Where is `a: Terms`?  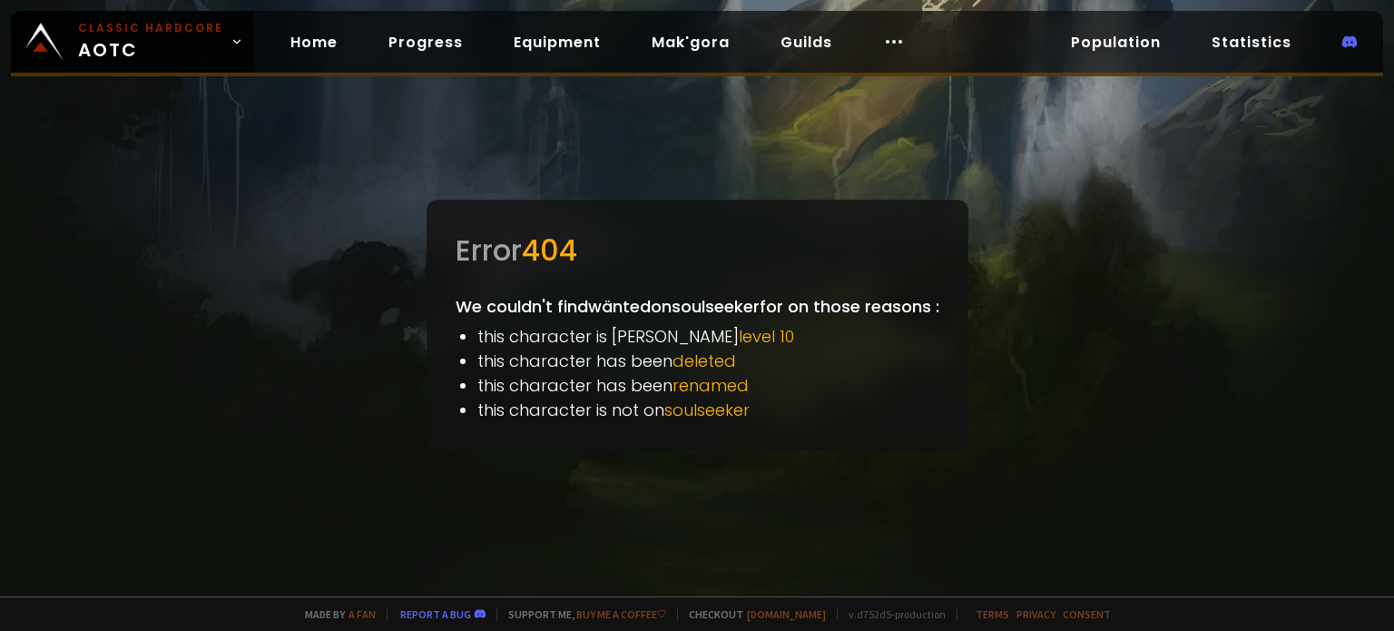 a: Terms is located at coordinates (992, 613).